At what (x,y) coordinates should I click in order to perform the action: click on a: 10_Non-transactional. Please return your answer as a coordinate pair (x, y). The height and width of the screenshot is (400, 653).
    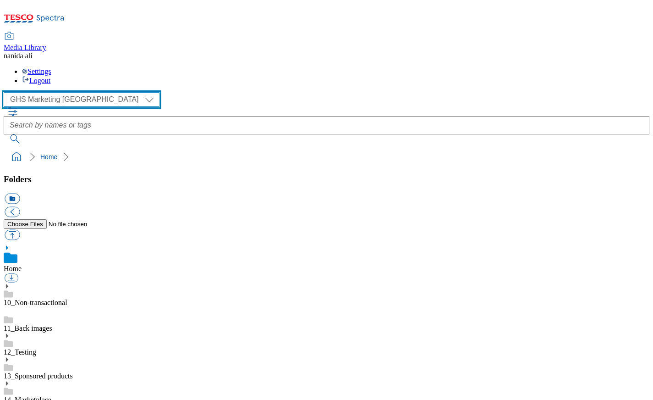
    Looking at the image, I should click on (35, 302).